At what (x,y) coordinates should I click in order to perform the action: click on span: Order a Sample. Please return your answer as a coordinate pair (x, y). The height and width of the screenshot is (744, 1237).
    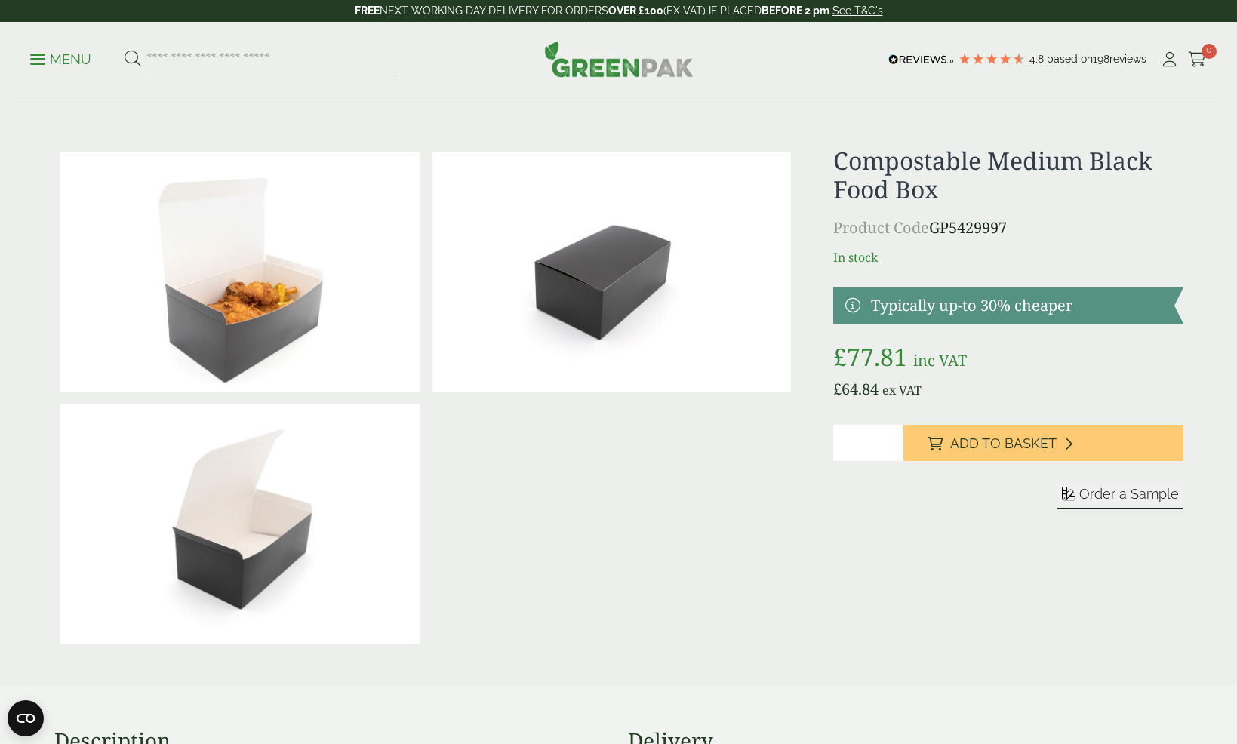
    Looking at the image, I should click on (1130, 494).